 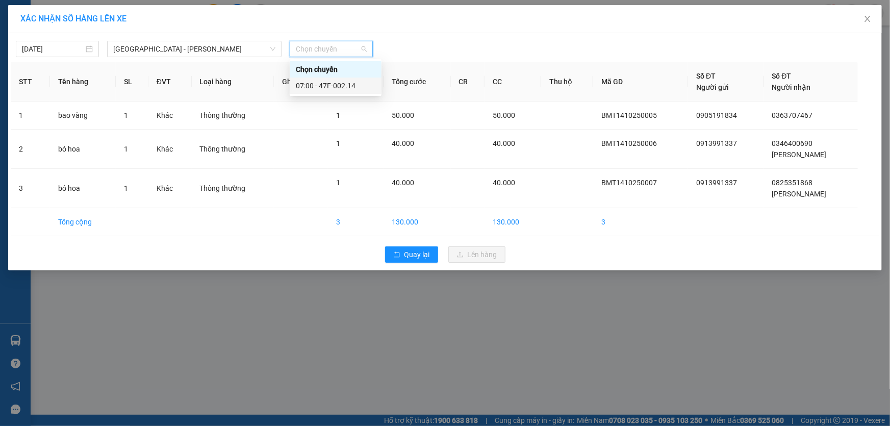 What do you see at coordinates (30, 115) in the screenshot?
I see `td: 1` at bounding box center [30, 115].